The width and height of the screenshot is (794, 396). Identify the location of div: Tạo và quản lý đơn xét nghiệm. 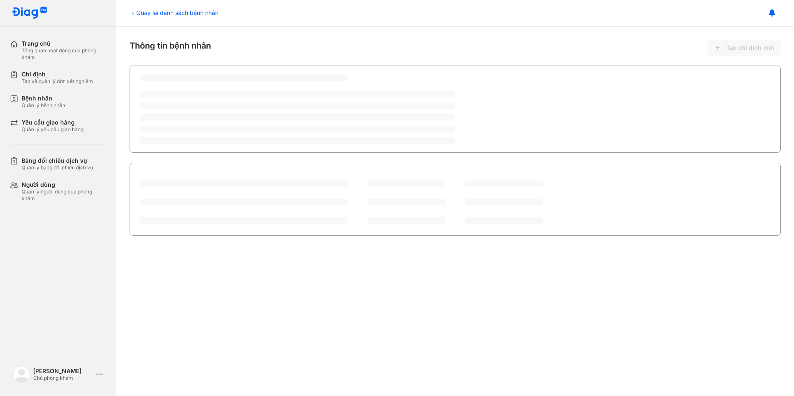
(57, 81).